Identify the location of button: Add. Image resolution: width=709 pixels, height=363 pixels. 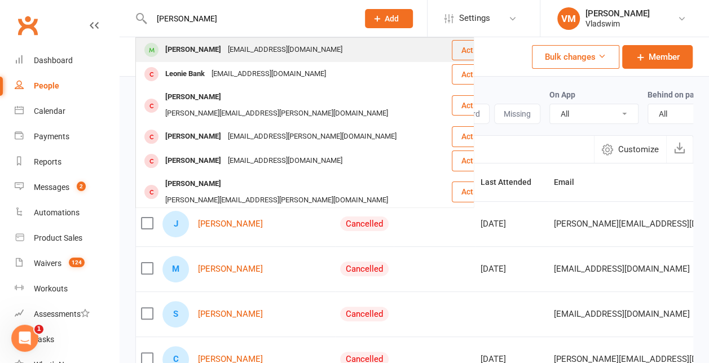
(389, 19).